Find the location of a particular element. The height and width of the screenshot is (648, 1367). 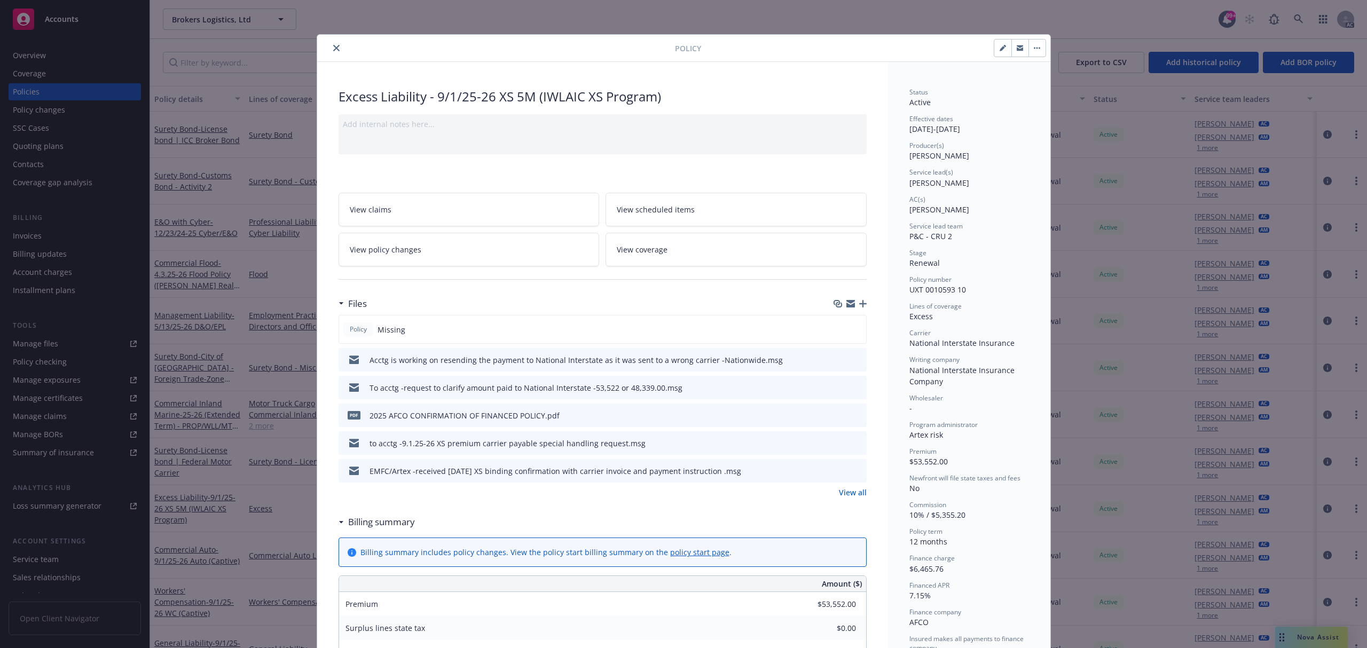

div: To acctg -request to clarify amount paid to National Interstate -53,522 or 48,339.00.msg is located at coordinates (526, 388).